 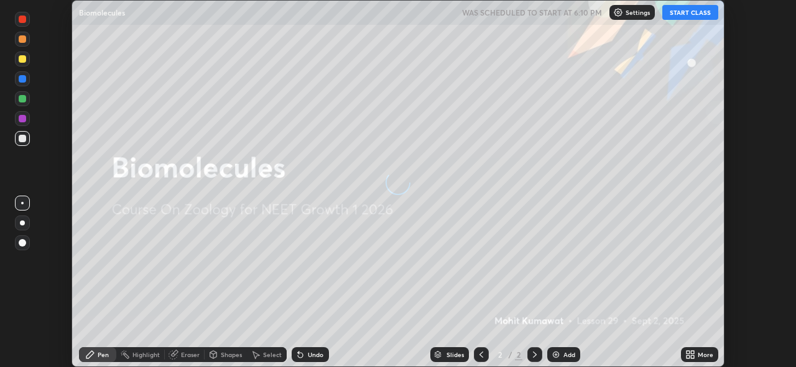 What do you see at coordinates (272, 355) in the screenshot?
I see `div: Select` at bounding box center [272, 355].